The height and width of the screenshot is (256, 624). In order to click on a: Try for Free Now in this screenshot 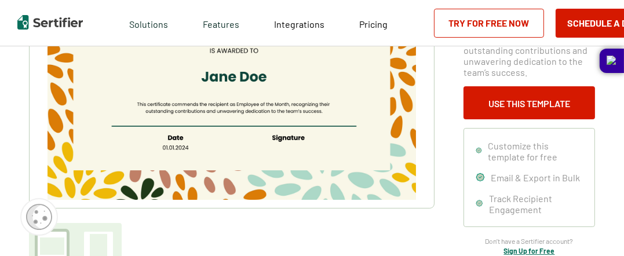, I will do `click(489, 23)`.